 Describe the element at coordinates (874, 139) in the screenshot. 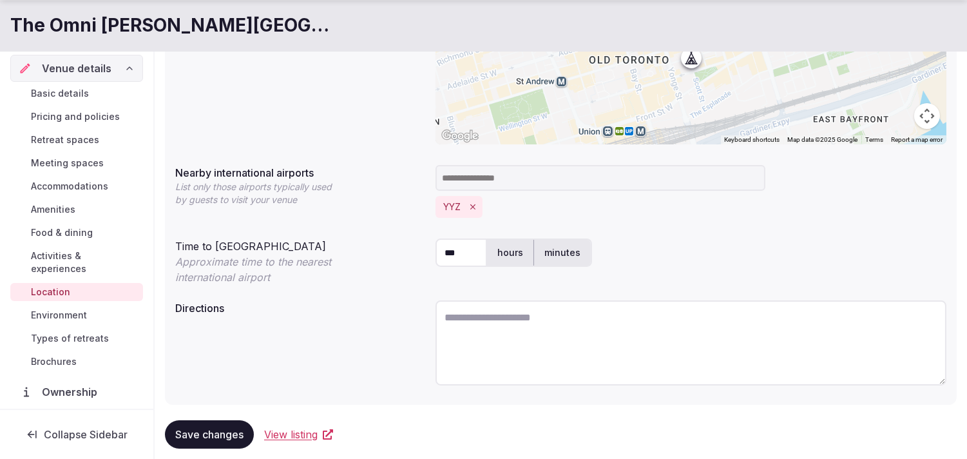

I see `a: Terms` at that location.